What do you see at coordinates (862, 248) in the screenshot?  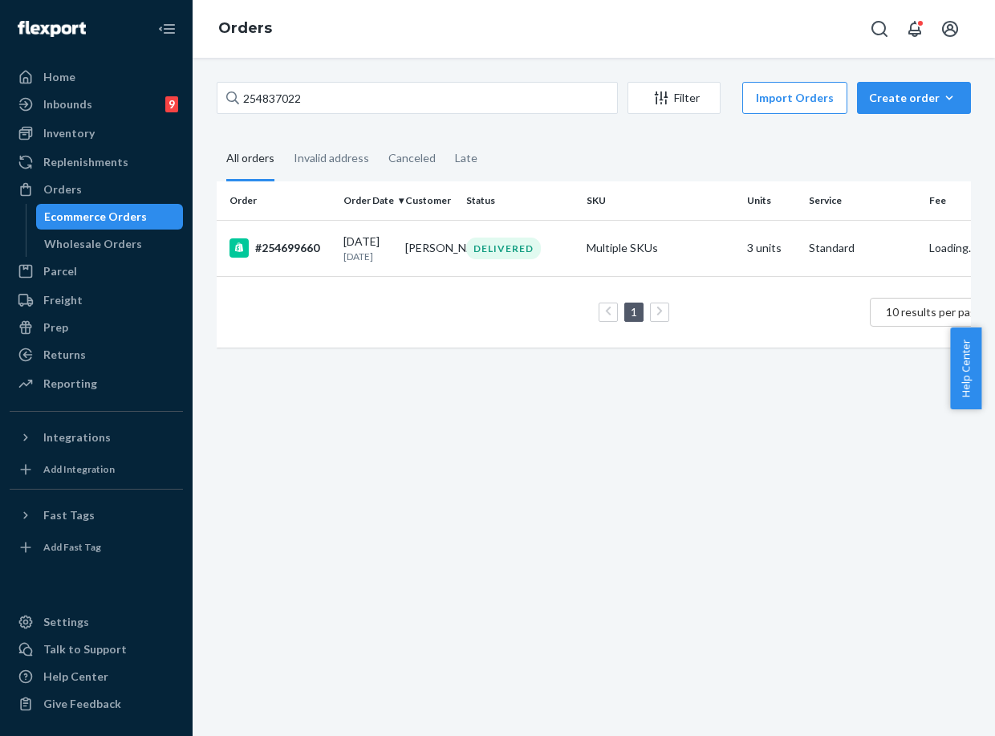 I see `p: Standard` at bounding box center [862, 248].